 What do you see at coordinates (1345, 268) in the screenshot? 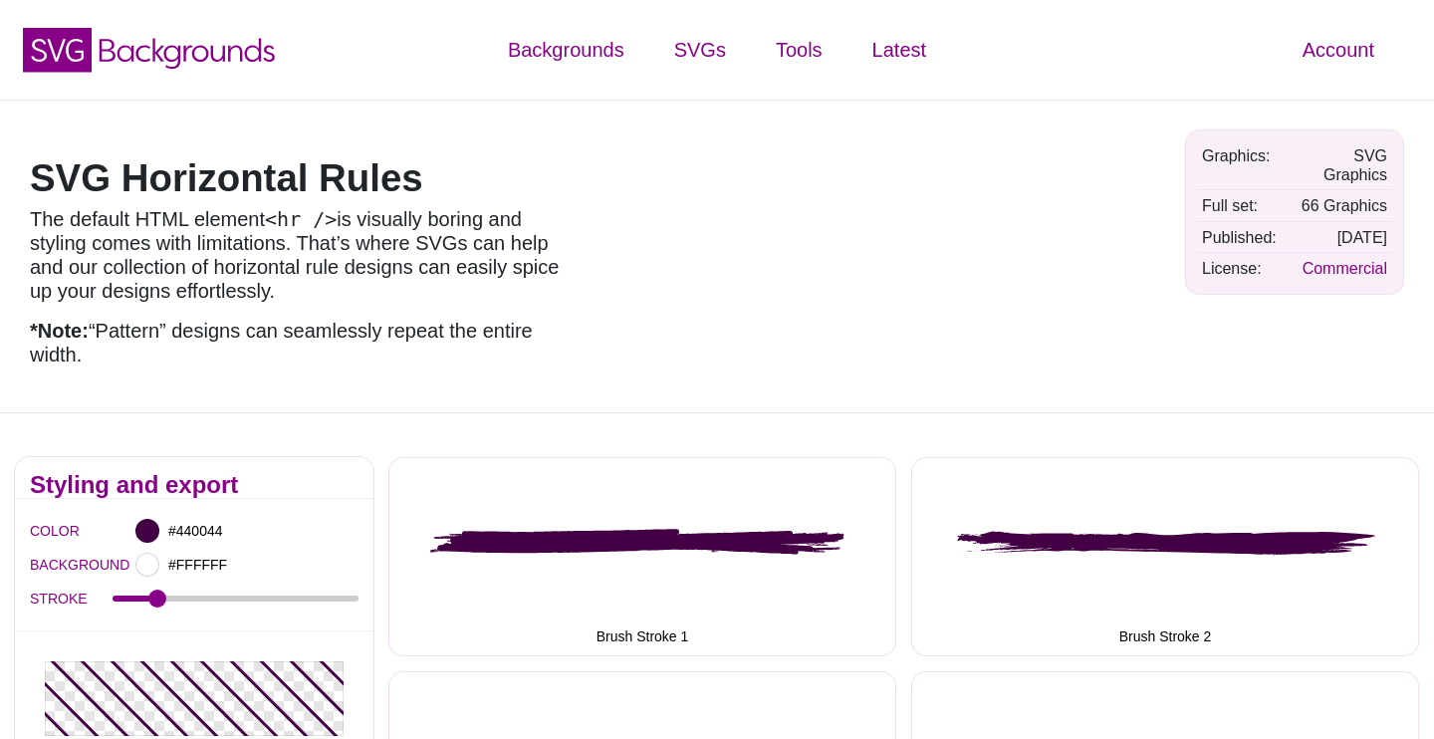
I see `a: Commercial` at bounding box center [1345, 268].